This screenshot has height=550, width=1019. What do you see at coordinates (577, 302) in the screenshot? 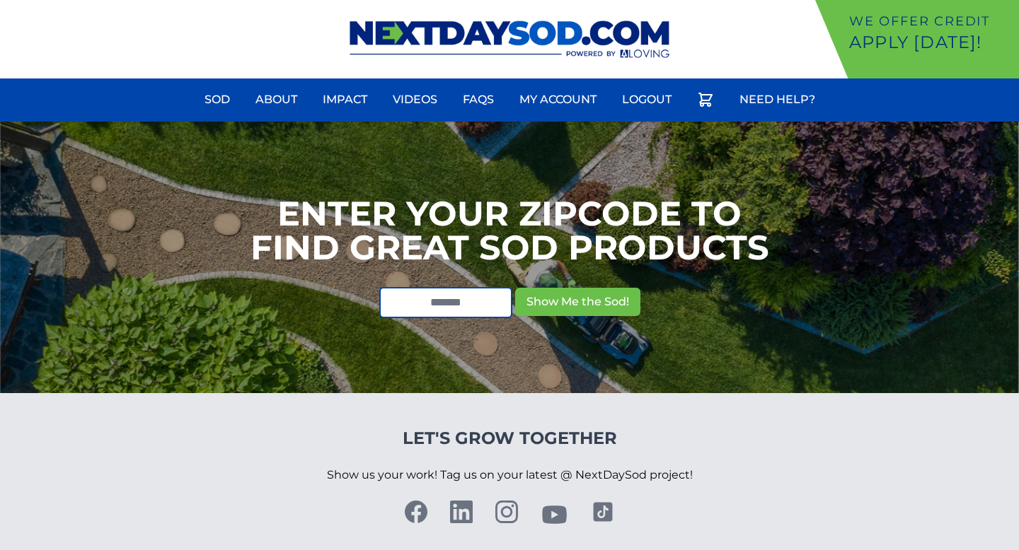
I see `button: Show Me the Sod!` at bounding box center [577, 302].